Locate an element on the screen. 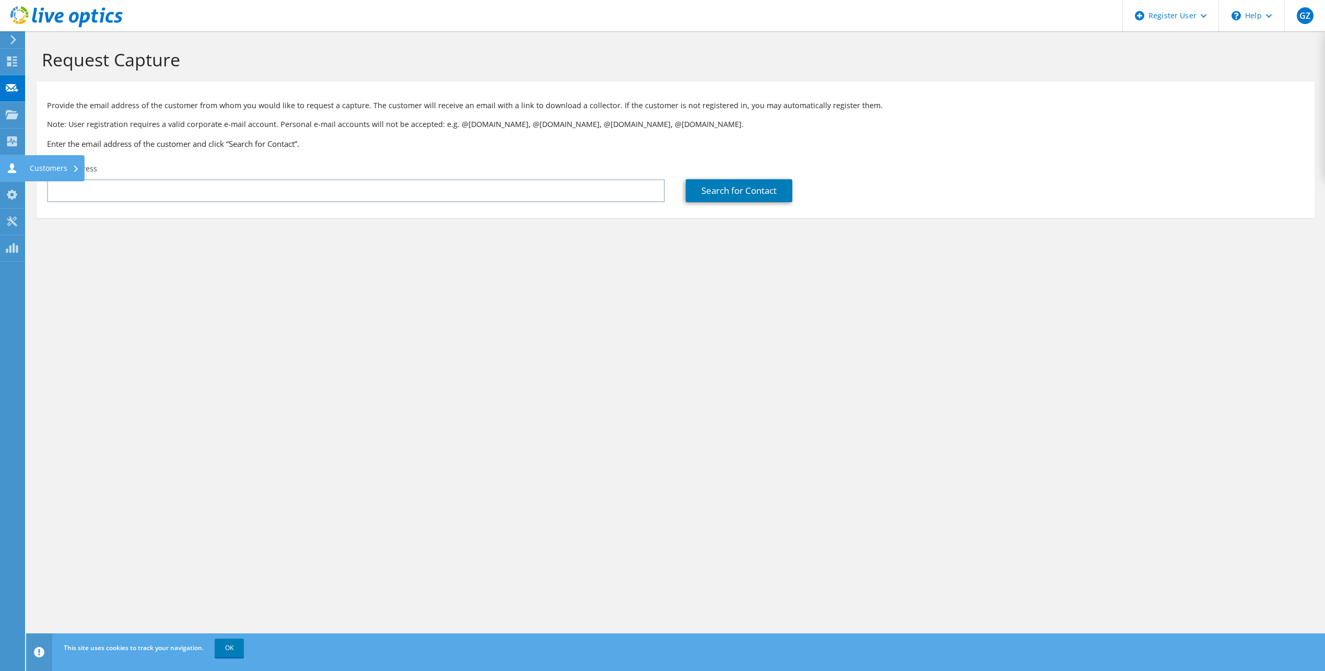  svg: \n is located at coordinates (1236, 16).